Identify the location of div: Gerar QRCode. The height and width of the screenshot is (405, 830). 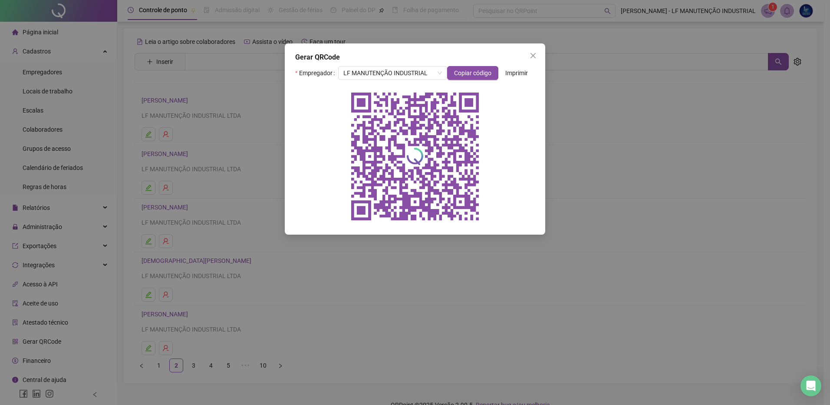
(415, 57).